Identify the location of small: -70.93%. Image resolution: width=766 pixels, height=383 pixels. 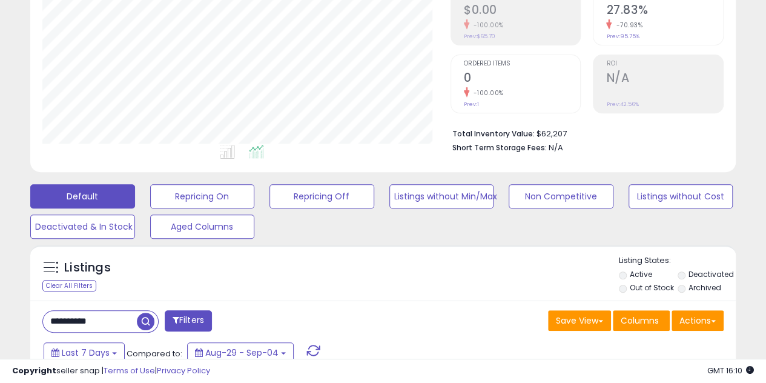
(627, 25).